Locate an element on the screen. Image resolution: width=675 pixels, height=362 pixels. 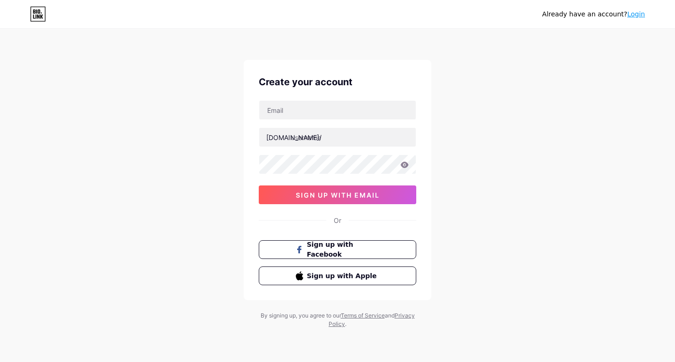
input: username is located at coordinates (337, 137).